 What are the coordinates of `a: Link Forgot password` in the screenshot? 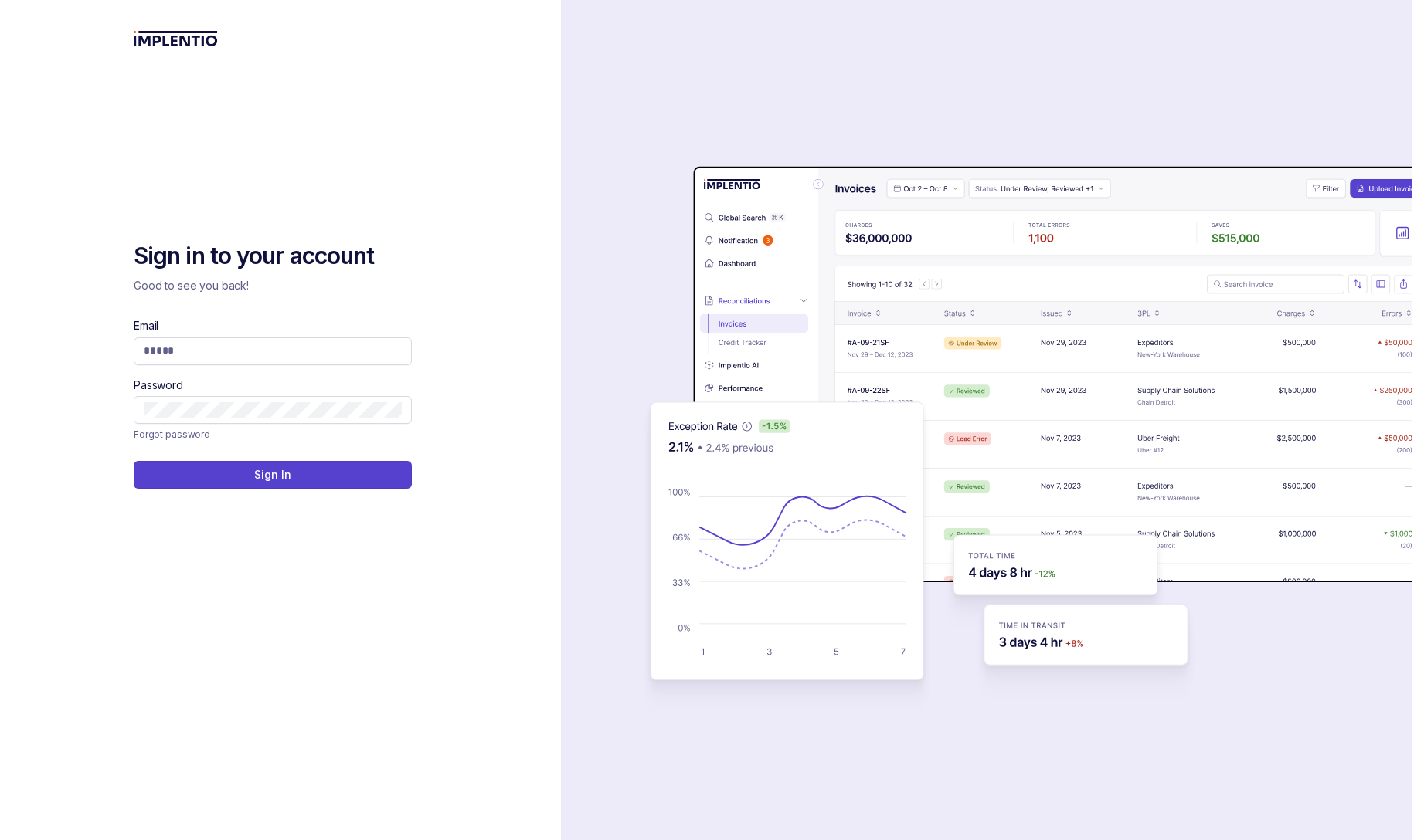 It's located at (172, 435).